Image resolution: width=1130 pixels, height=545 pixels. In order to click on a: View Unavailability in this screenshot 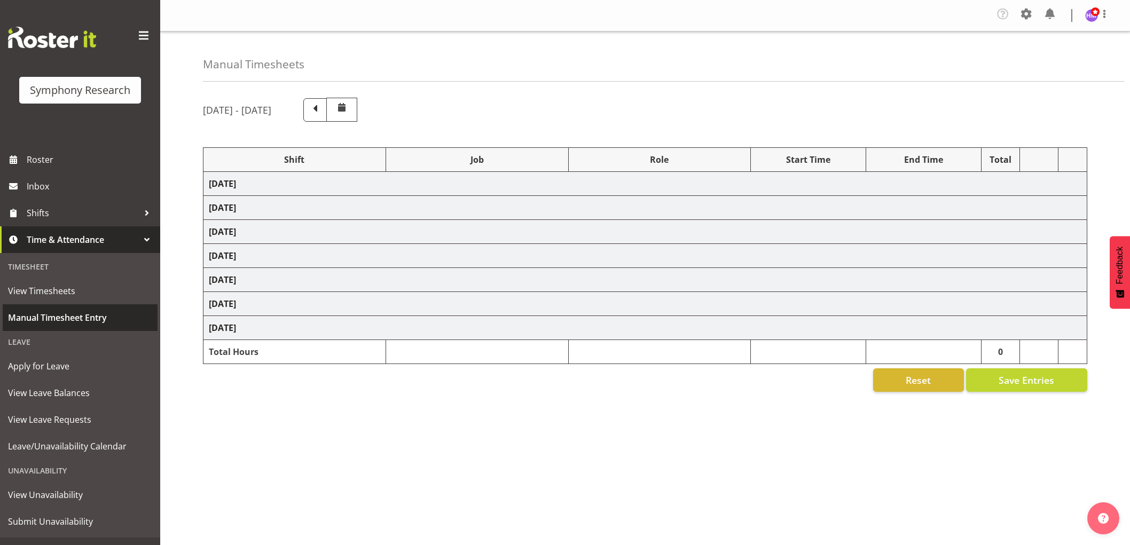, I will do `click(80, 495)`.